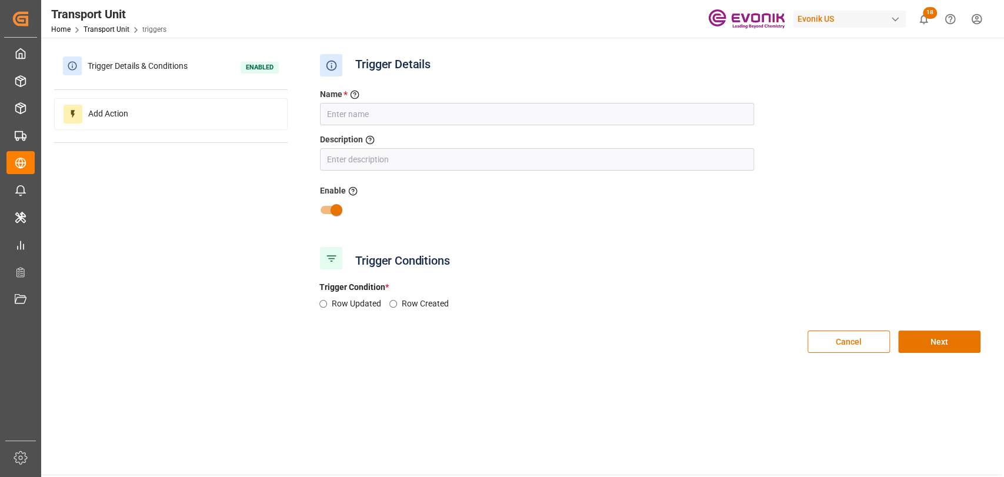  I want to click on label: Row Created, so click(429, 303).